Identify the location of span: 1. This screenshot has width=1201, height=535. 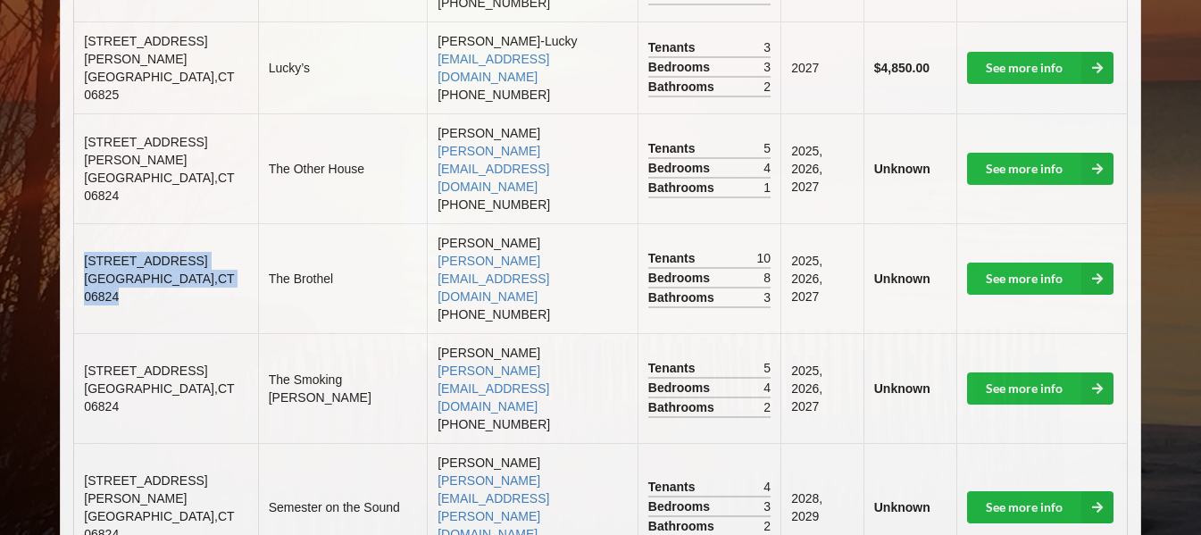
(767, 188).